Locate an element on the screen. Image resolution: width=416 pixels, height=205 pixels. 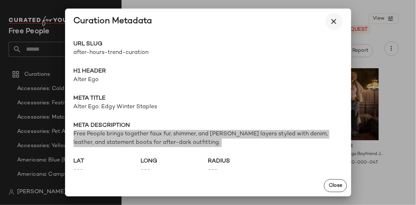
span: long is located at coordinates (175, 162).